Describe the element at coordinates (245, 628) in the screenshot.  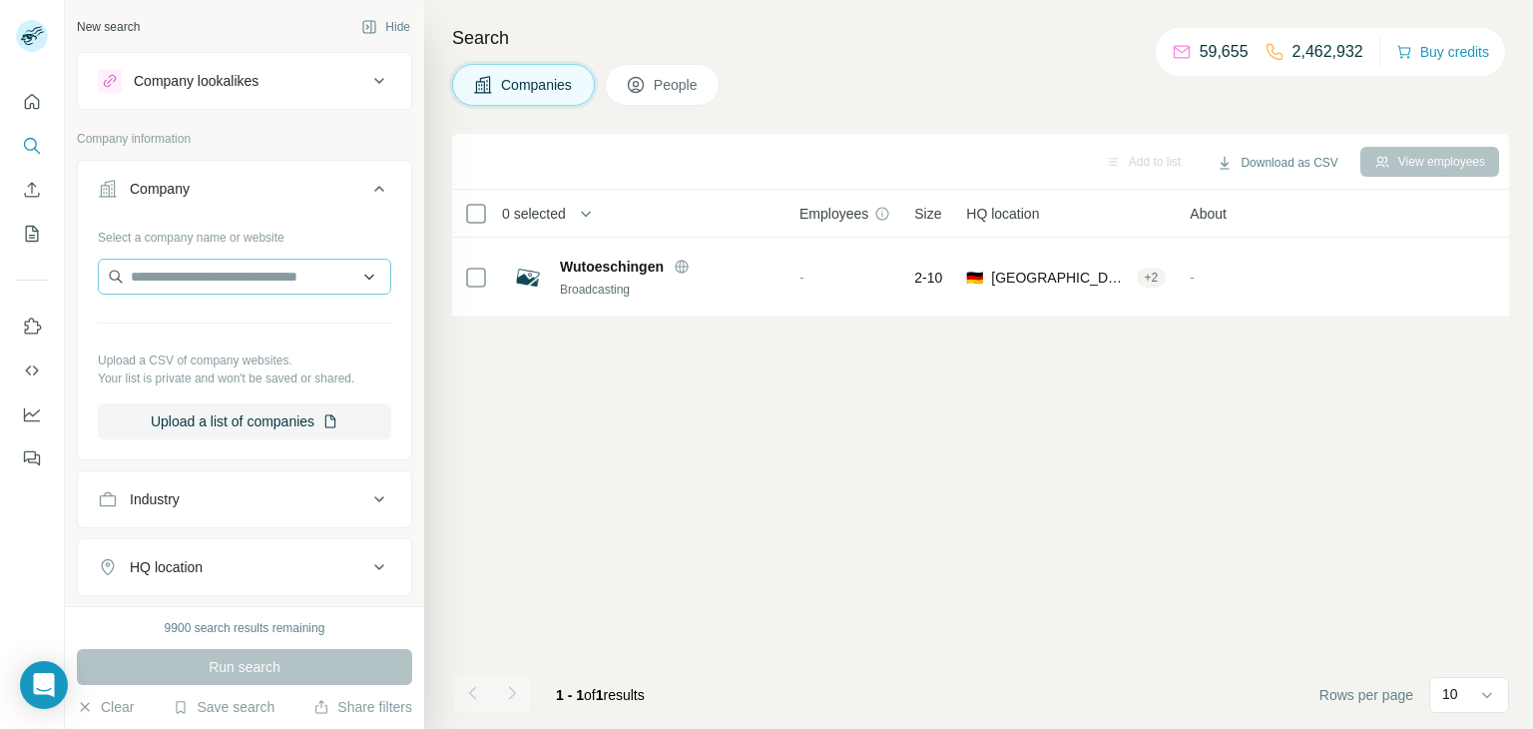
I see `div: 9900 search results remaining` at that location.